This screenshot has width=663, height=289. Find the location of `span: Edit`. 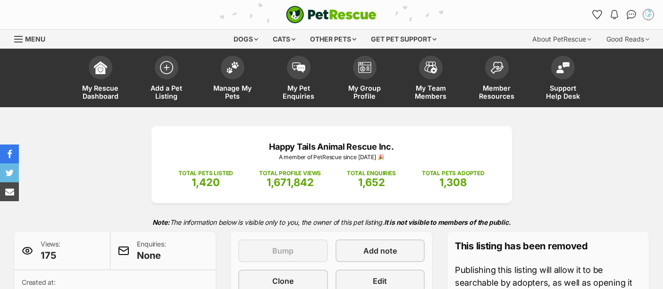

span: Edit is located at coordinates (380, 281).